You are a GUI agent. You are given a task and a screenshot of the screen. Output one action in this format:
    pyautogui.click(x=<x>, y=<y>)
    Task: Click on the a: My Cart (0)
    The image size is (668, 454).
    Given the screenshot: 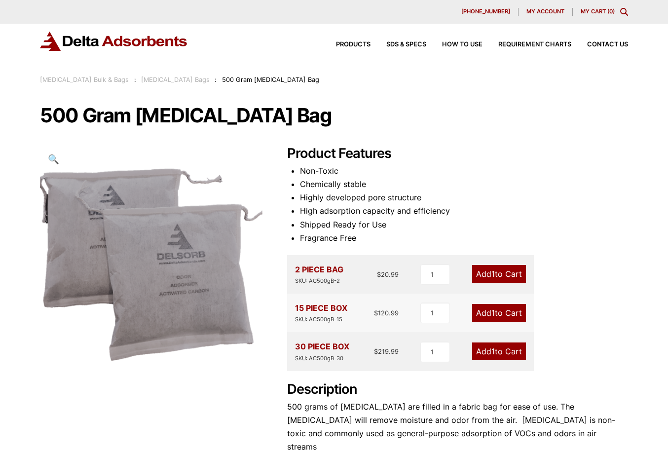 What is the action you would take?
    pyautogui.click(x=597, y=11)
    